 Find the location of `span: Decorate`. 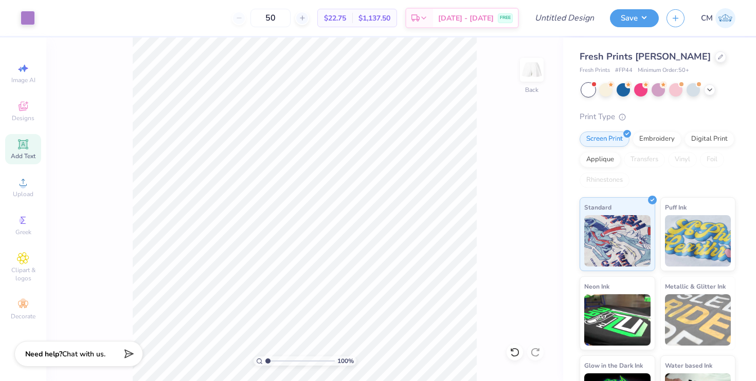

span: Decorate is located at coordinates (23, 317).